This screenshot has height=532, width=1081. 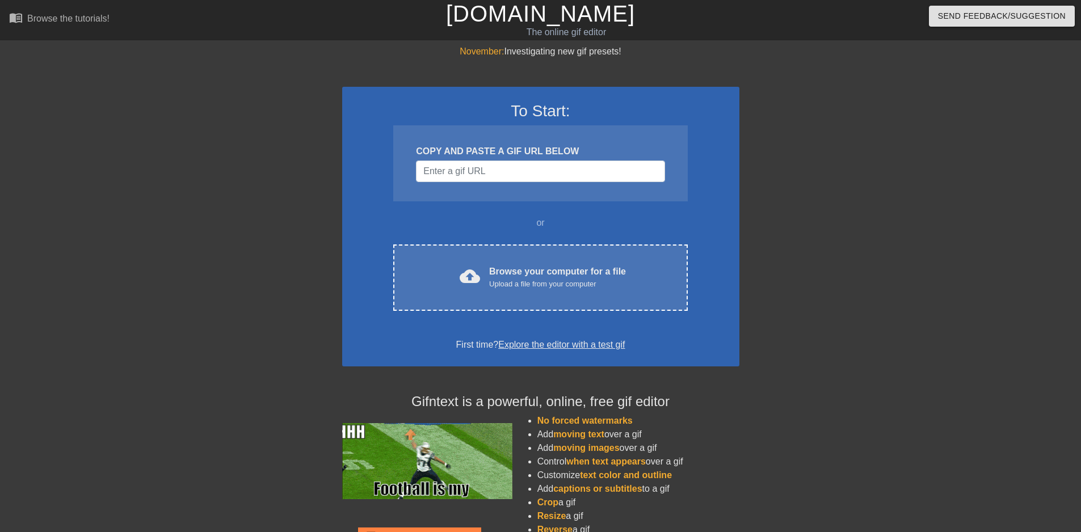 What do you see at coordinates (557, 278) in the screenshot?
I see `div: Browse your computer for a file` at bounding box center [557, 278].